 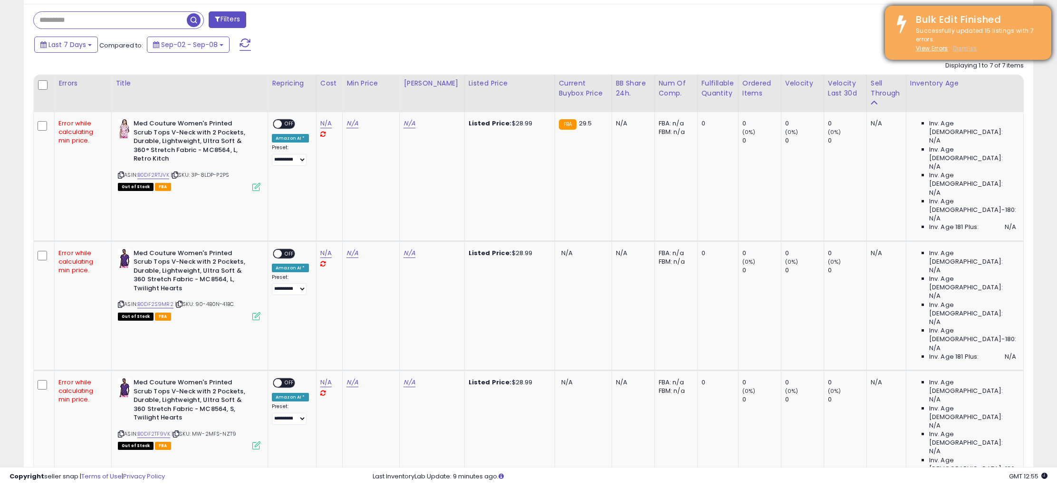 I want to click on span: | SKU: MW-2MFS-NZT9, so click(x=204, y=434).